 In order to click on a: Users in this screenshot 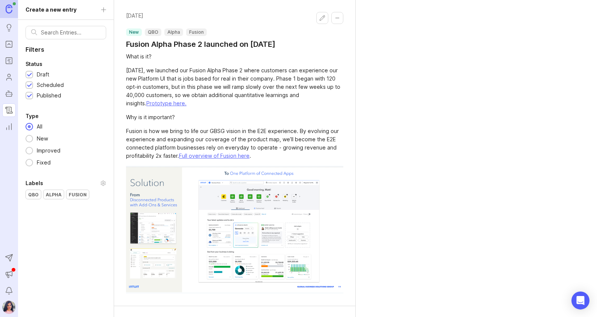, I will do `click(9, 77)`.